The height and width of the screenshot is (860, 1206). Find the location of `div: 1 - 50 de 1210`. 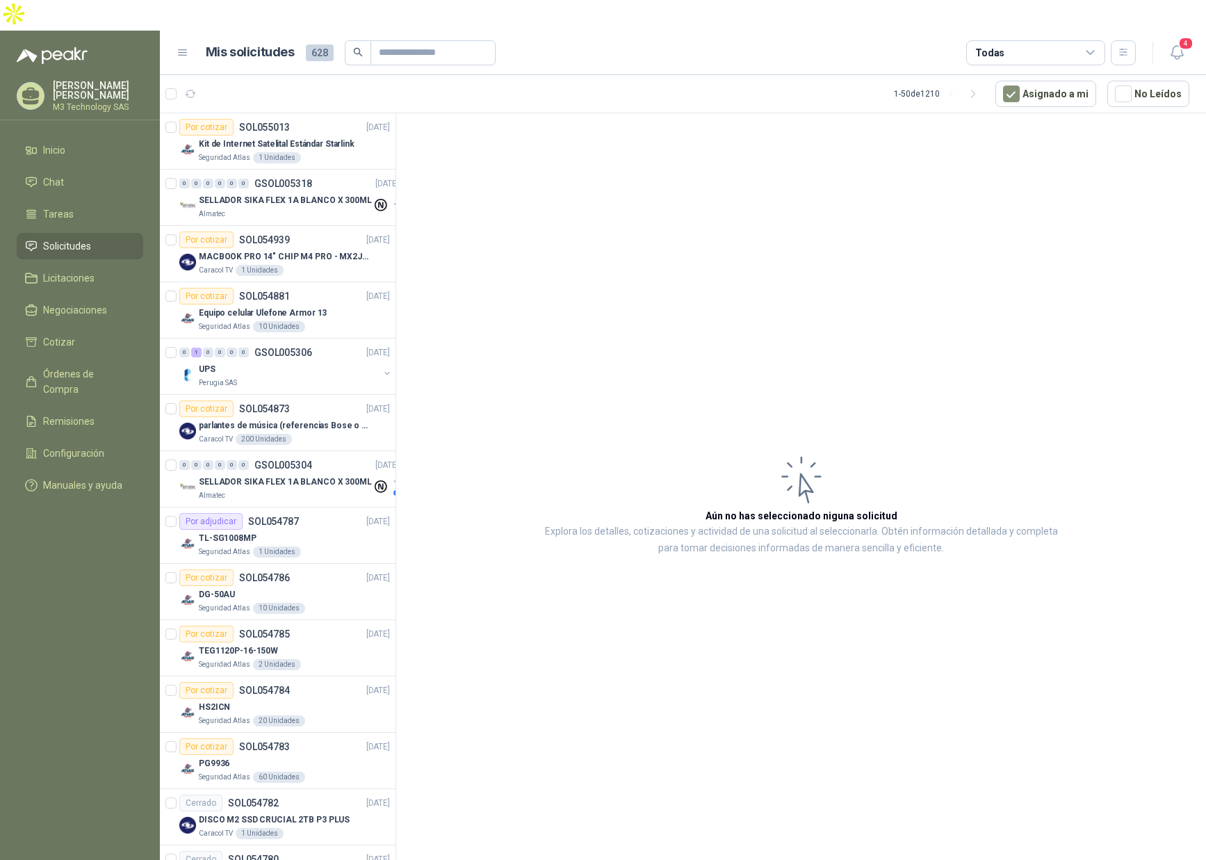

div: 1 - 50 de 1210 is located at coordinates (939, 94).